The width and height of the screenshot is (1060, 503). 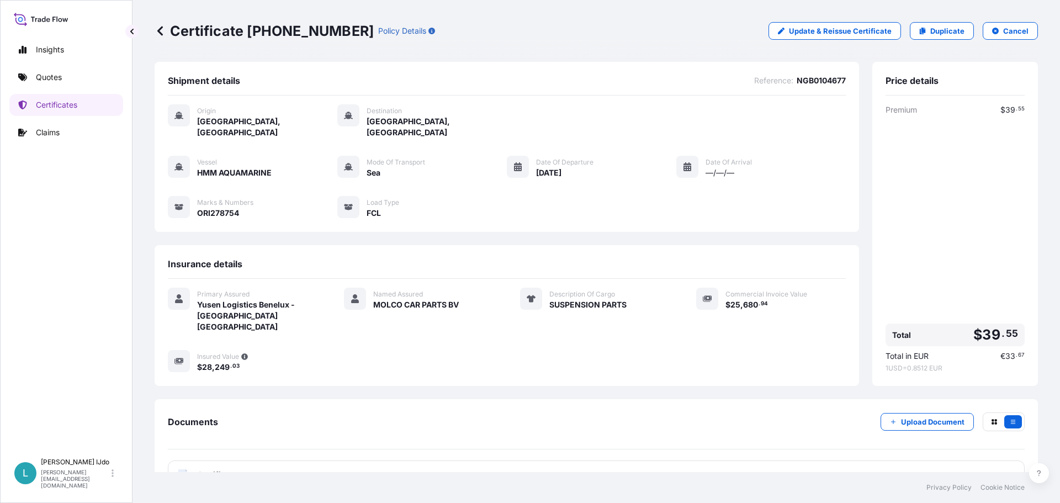 What do you see at coordinates (1010, 31) in the screenshot?
I see `button: Cancel` at bounding box center [1010, 31].